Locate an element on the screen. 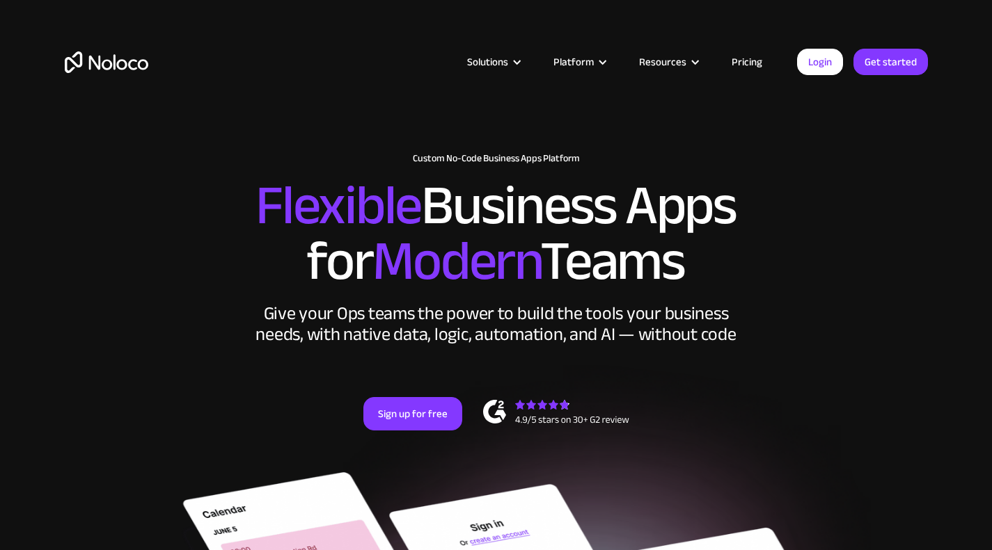  a: Login is located at coordinates (820, 62).